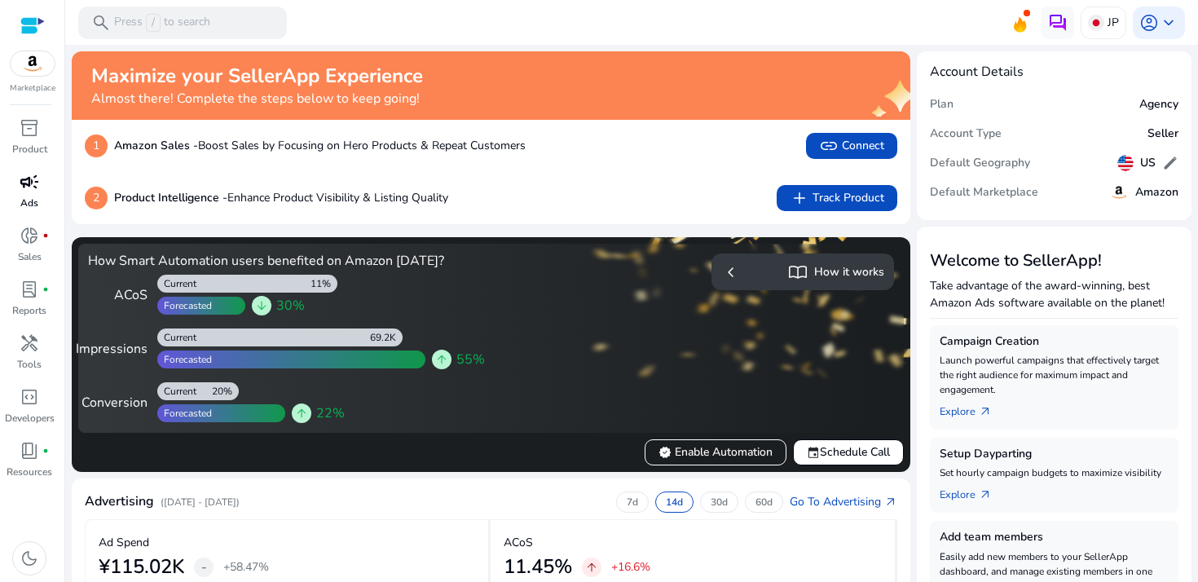  Describe the element at coordinates (124, 542) in the screenshot. I see `p: Ad Spend` at that location.